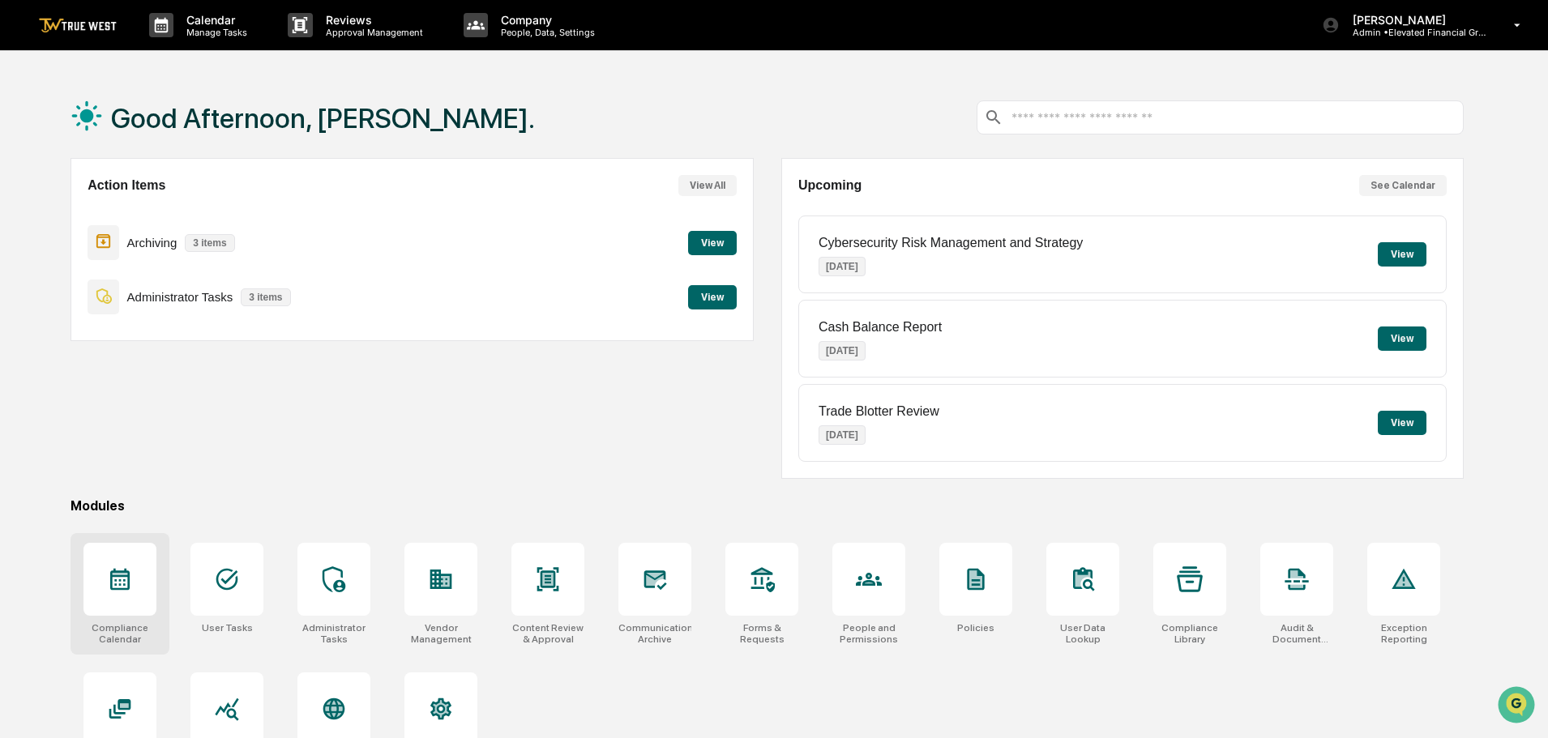  What do you see at coordinates (227, 628) in the screenshot?
I see `div: User Tasks` at bounding box center [227, 628].